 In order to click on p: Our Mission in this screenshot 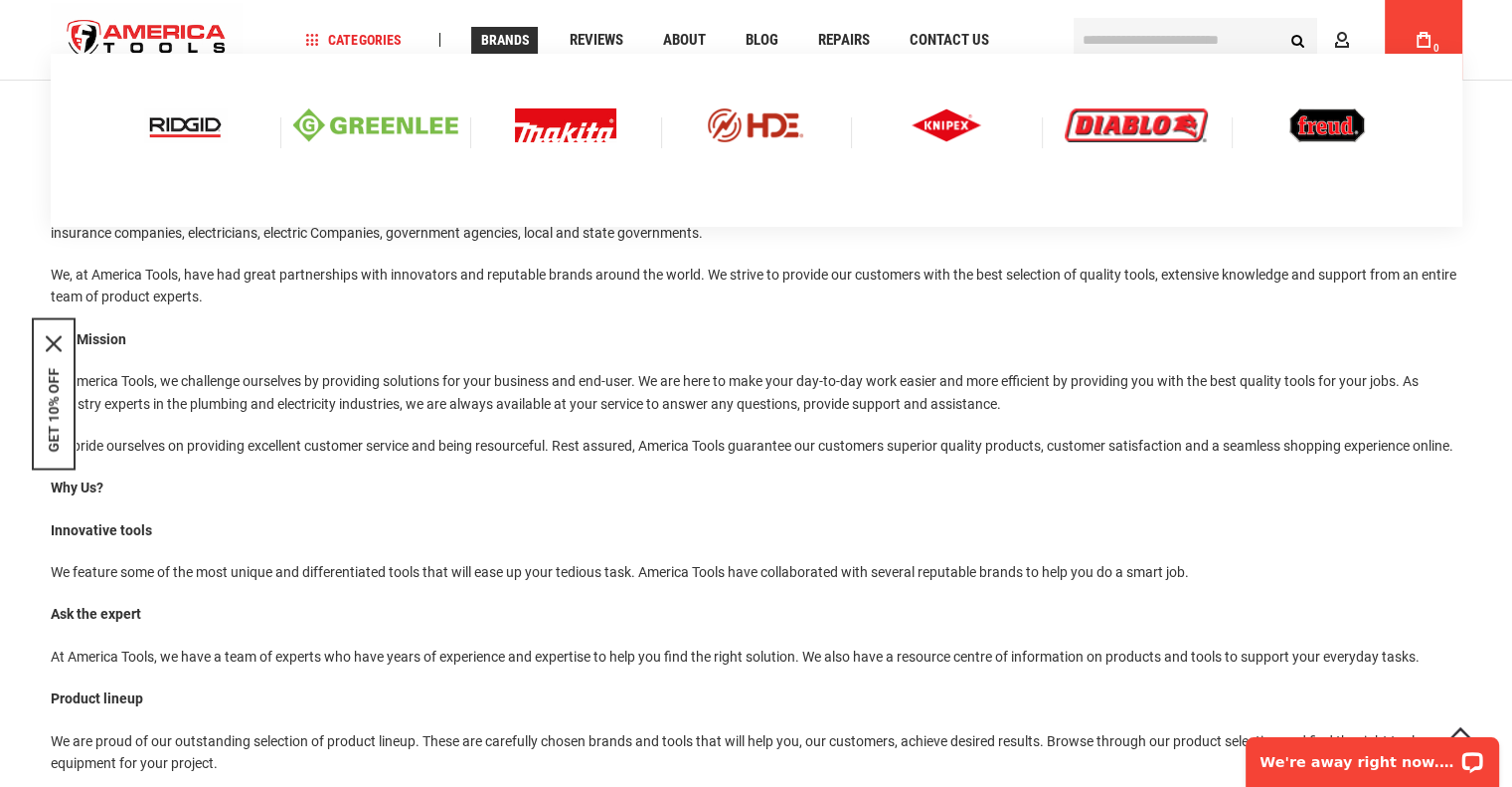, I will do `click(757, 339)`.